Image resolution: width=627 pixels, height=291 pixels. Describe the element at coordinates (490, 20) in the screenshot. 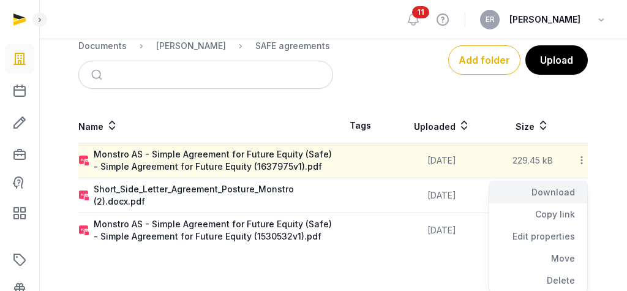

I see `button: ER` at that location.